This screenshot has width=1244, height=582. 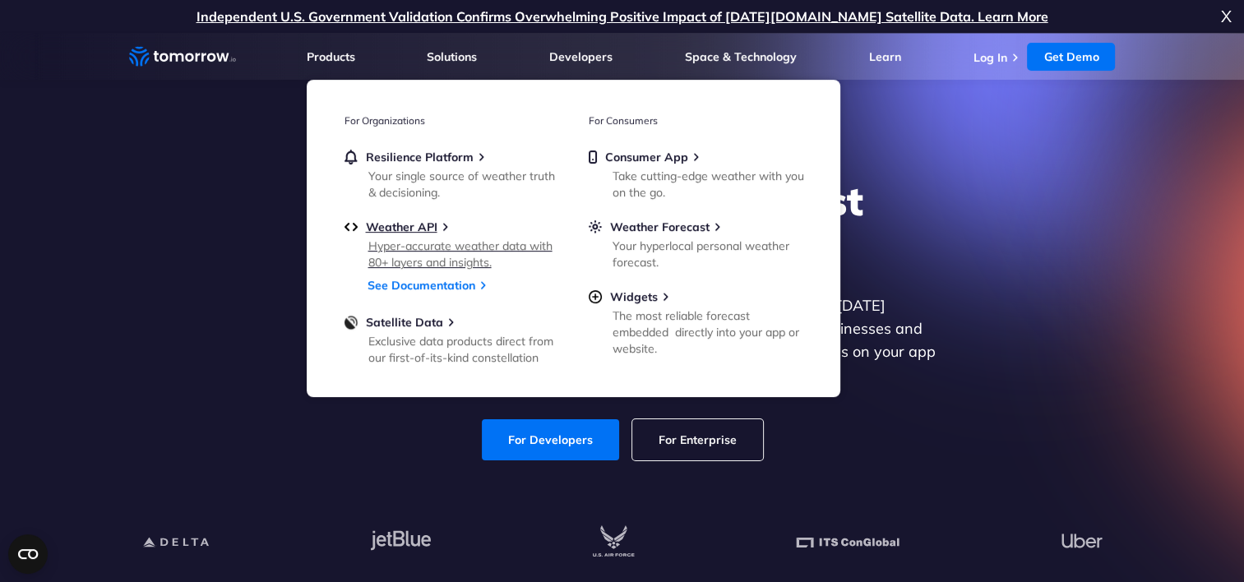 What do you see at coordinates (1070, 57) in the screenshot?
I see `a: Get Demo` at bounding box center [1070, 57].